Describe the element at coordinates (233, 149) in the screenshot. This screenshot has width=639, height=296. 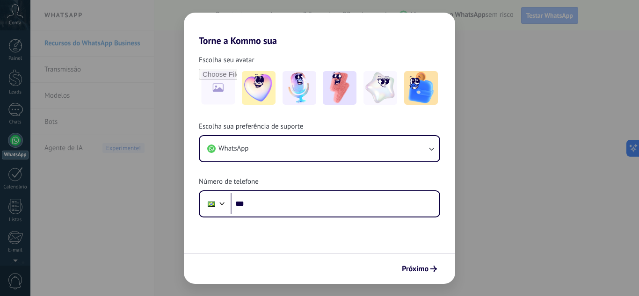
I see `span: WhatsApp` at that location.